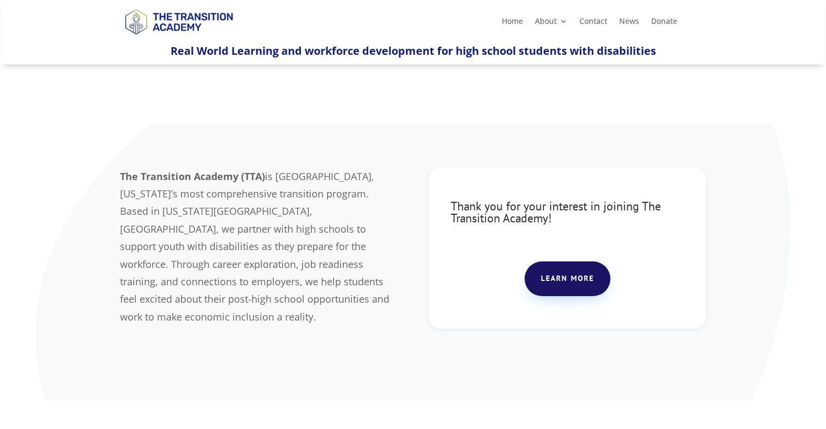 The width and height of the screenshot is (826, 429). What do you see at coordinates (192, 176) in the screenshot?
I see `b: The Transition Academy (TTA)` at bounding box center [192, 176].